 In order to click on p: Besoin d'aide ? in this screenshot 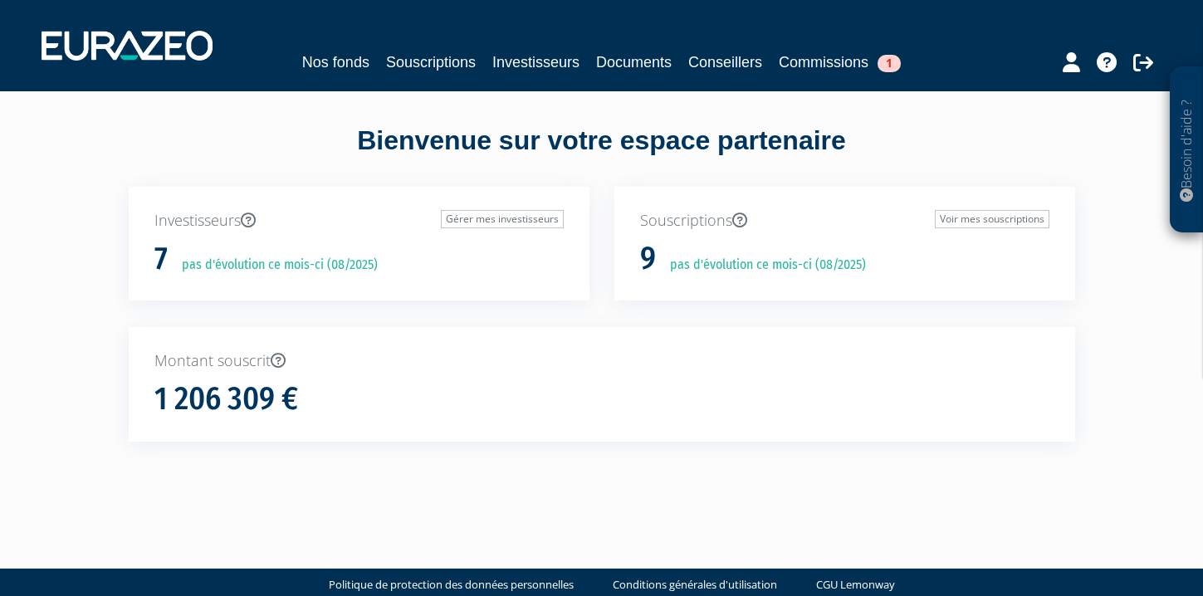, I will do `click(1186, 150)`.